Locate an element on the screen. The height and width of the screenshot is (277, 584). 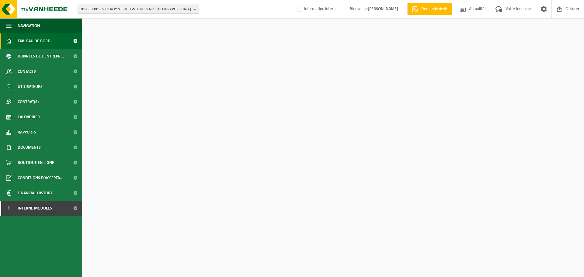
a: Demande devis is located at coordinates (429, 9).